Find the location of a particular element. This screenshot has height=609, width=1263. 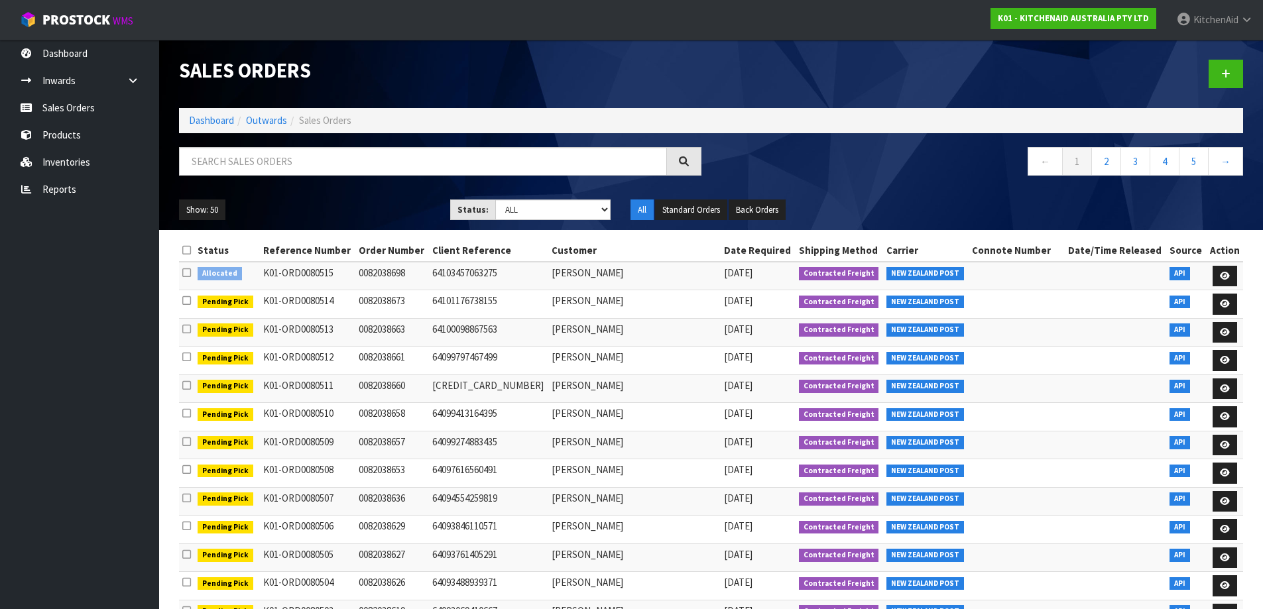

td: K01-ORD0080513 is located at coordinates (308, 332).